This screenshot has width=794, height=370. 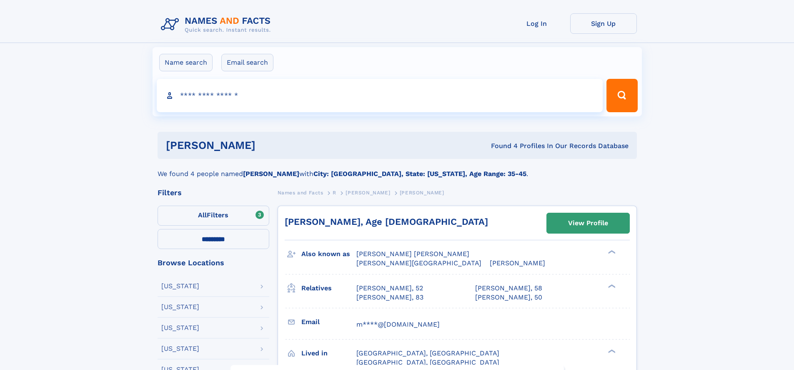 I want to click on span: All, so click(x=202, y=215).